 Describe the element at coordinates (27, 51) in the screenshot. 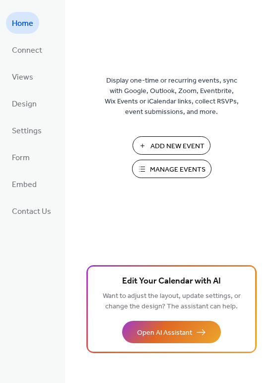

I see `span: Connect` at that location.